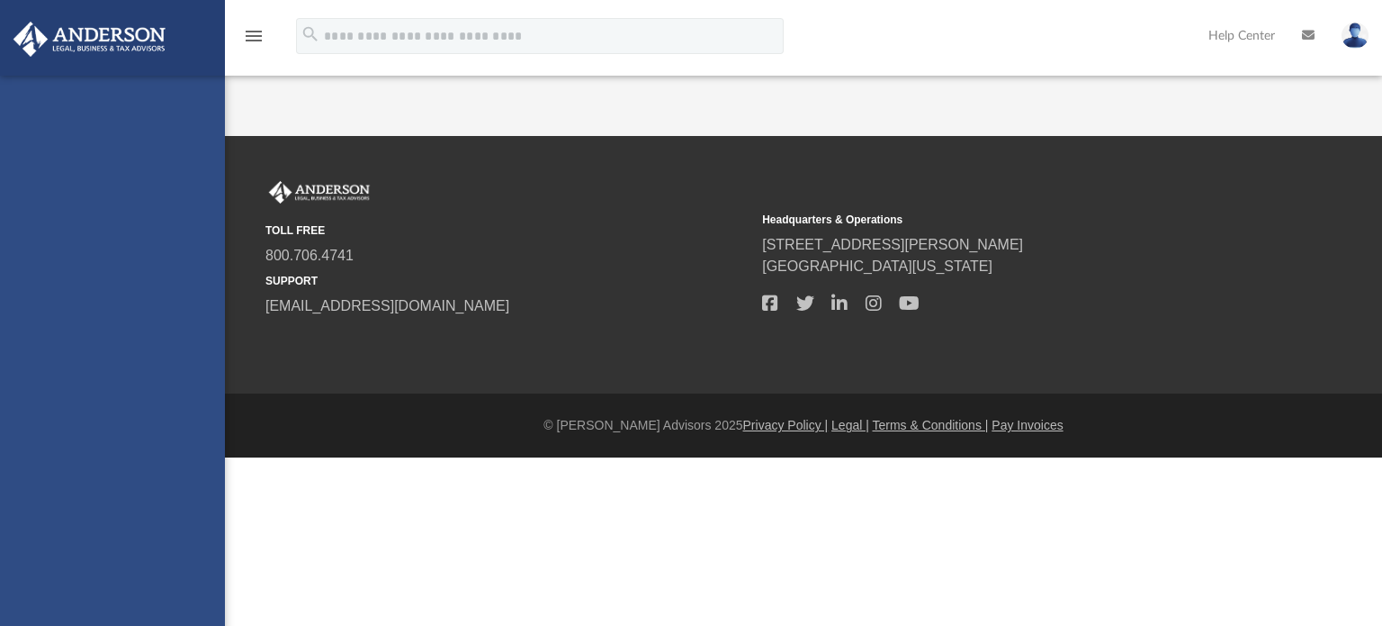 The height and width of the screenshot is (626, 1382). I want to click on i: search, so click(311, 34).